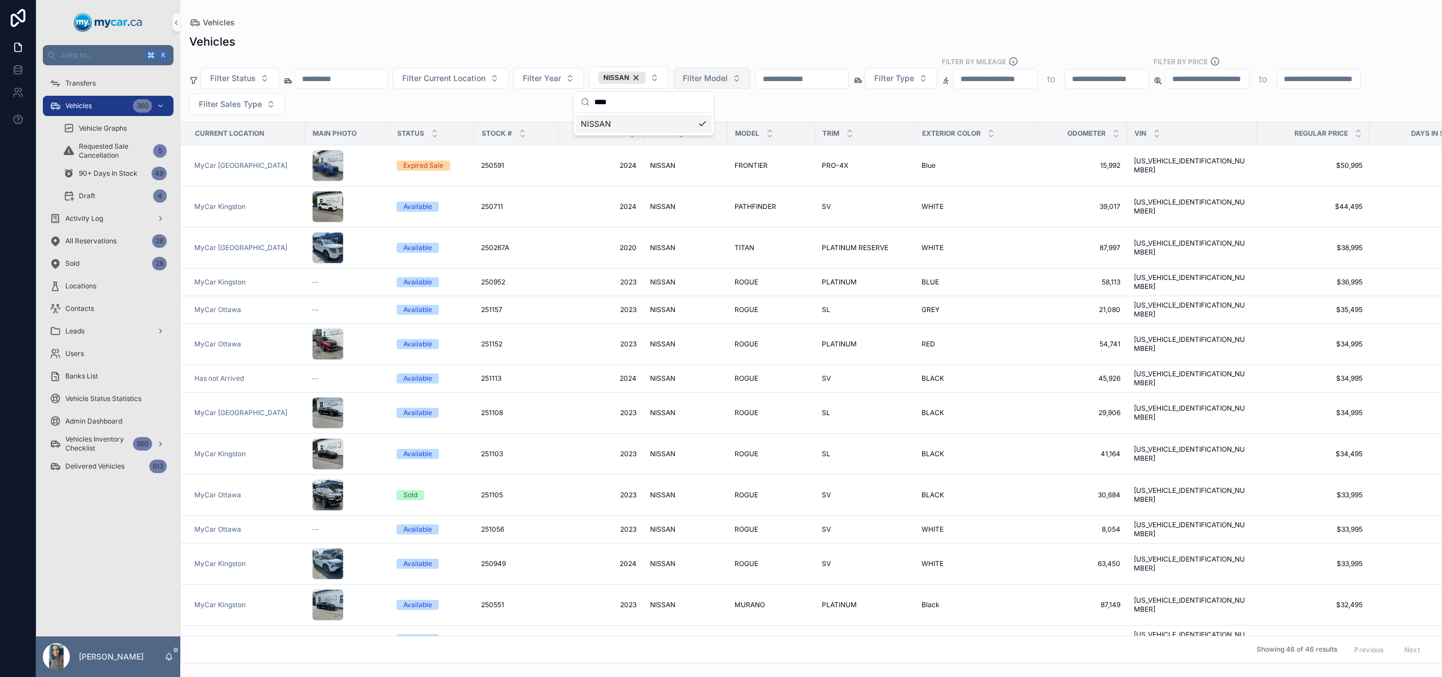  What do you see at coordinates (517, 310) in the screenshot?
I see `a: 251157` at bounding box center [517, 310].